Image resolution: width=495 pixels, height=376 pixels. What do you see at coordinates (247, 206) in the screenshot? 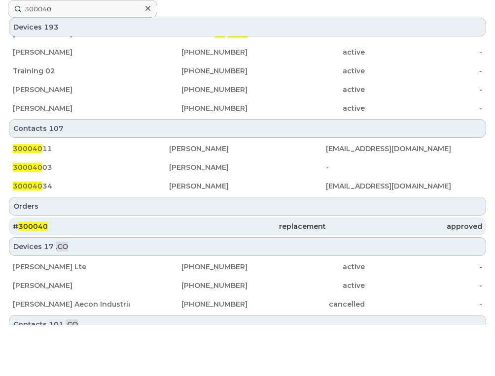
I see `div: Orders` at bounding box center [247, 206].